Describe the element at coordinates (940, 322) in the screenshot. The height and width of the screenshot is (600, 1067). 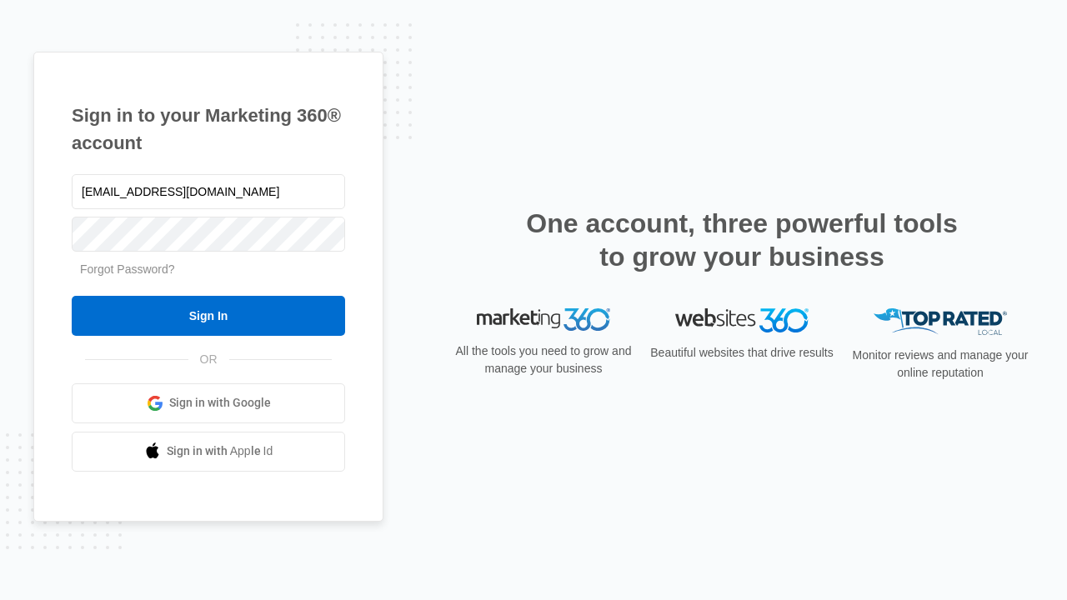
I see `img: Top Rated Local` at that location.